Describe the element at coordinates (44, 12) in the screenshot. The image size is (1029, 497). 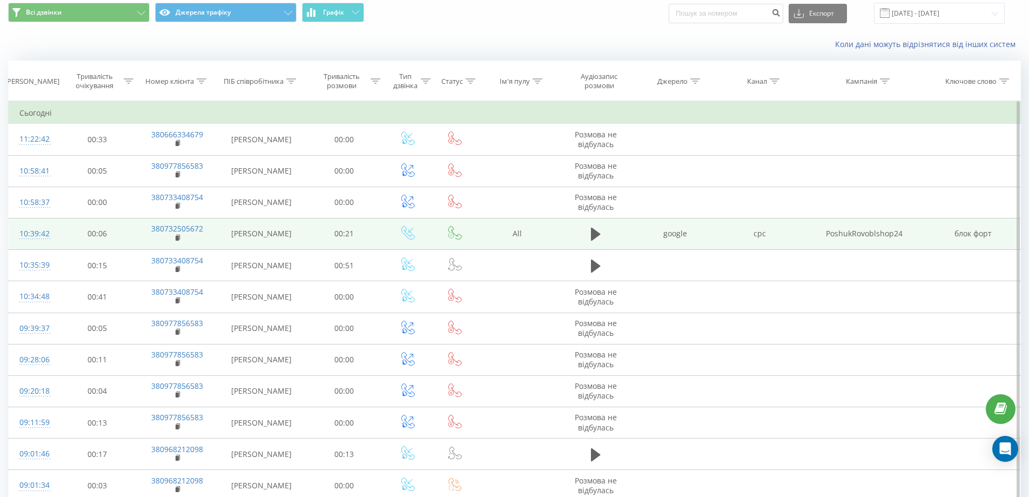
I see `span: Всі дзвінки` at that location.